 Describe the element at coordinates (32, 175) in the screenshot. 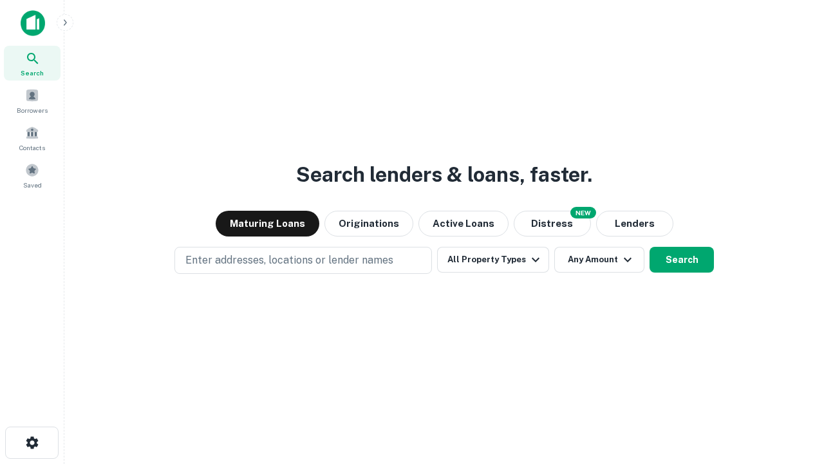

I see `div: Saved` at that location.